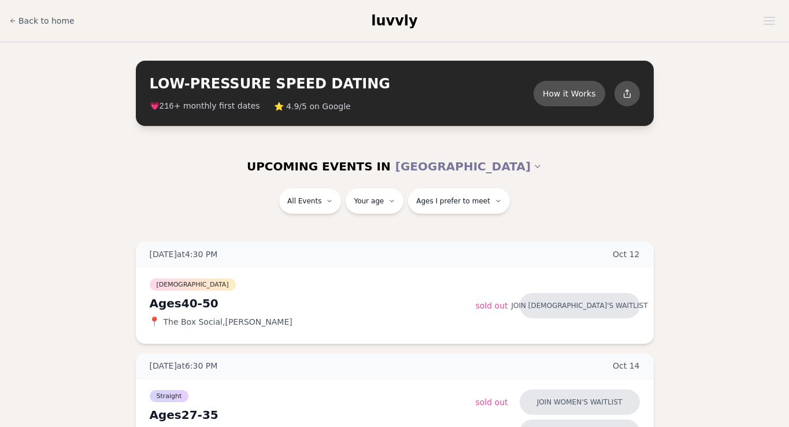  I want to click on span: 💗 + monthly first dates, so click(205, 106).